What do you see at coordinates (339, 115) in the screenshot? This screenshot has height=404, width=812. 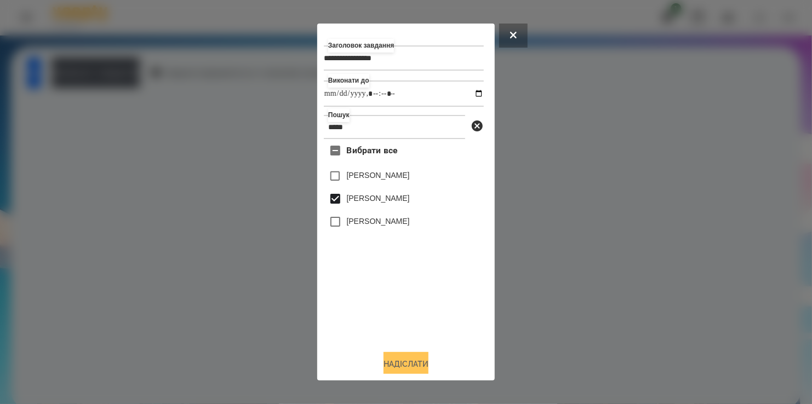 I see `label: Пошук` at bounding box center [339, 115].